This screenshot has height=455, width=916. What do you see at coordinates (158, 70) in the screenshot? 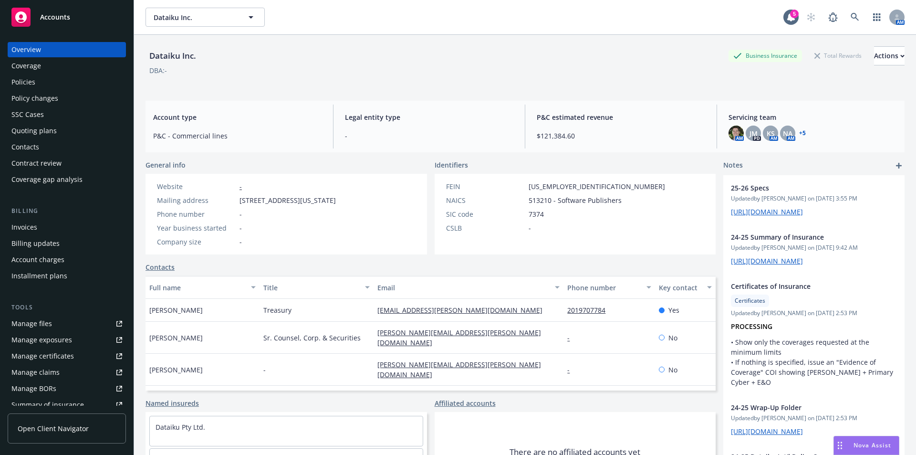
I see `div: DBA: -` at bounding box center [158, 70].